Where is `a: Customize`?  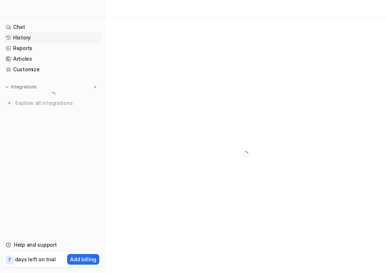
a: Customize is located at coordinates (52, 69).